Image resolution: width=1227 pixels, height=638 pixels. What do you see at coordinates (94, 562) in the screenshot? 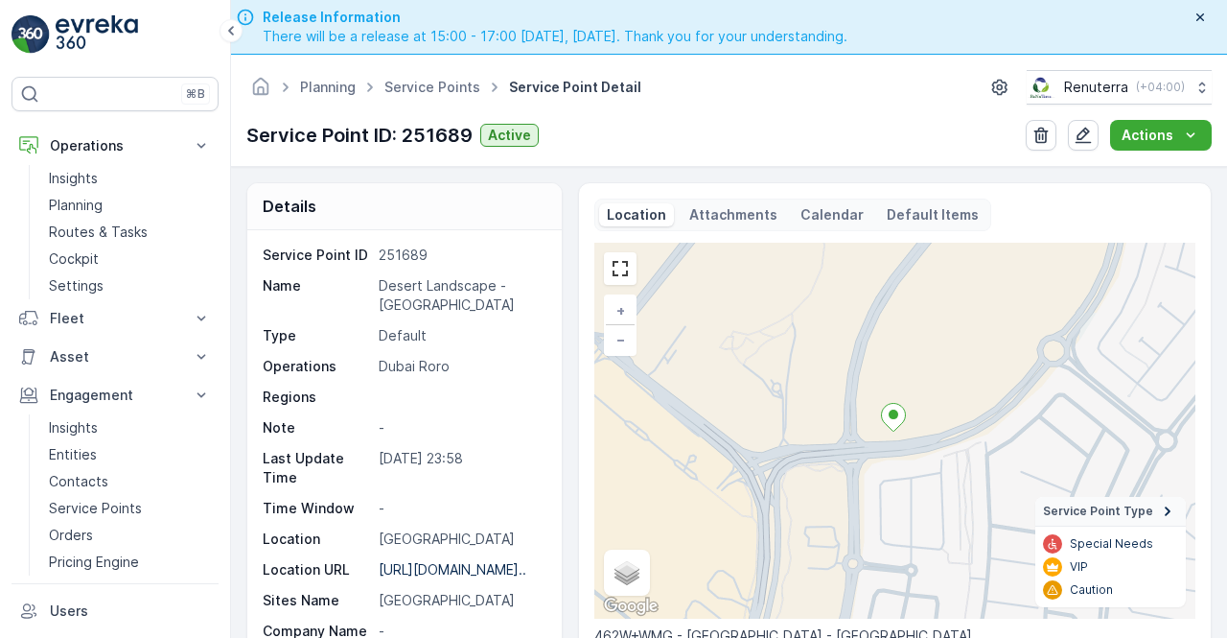
I see `p: Pricing Engine` at bounding box center [94, 562].